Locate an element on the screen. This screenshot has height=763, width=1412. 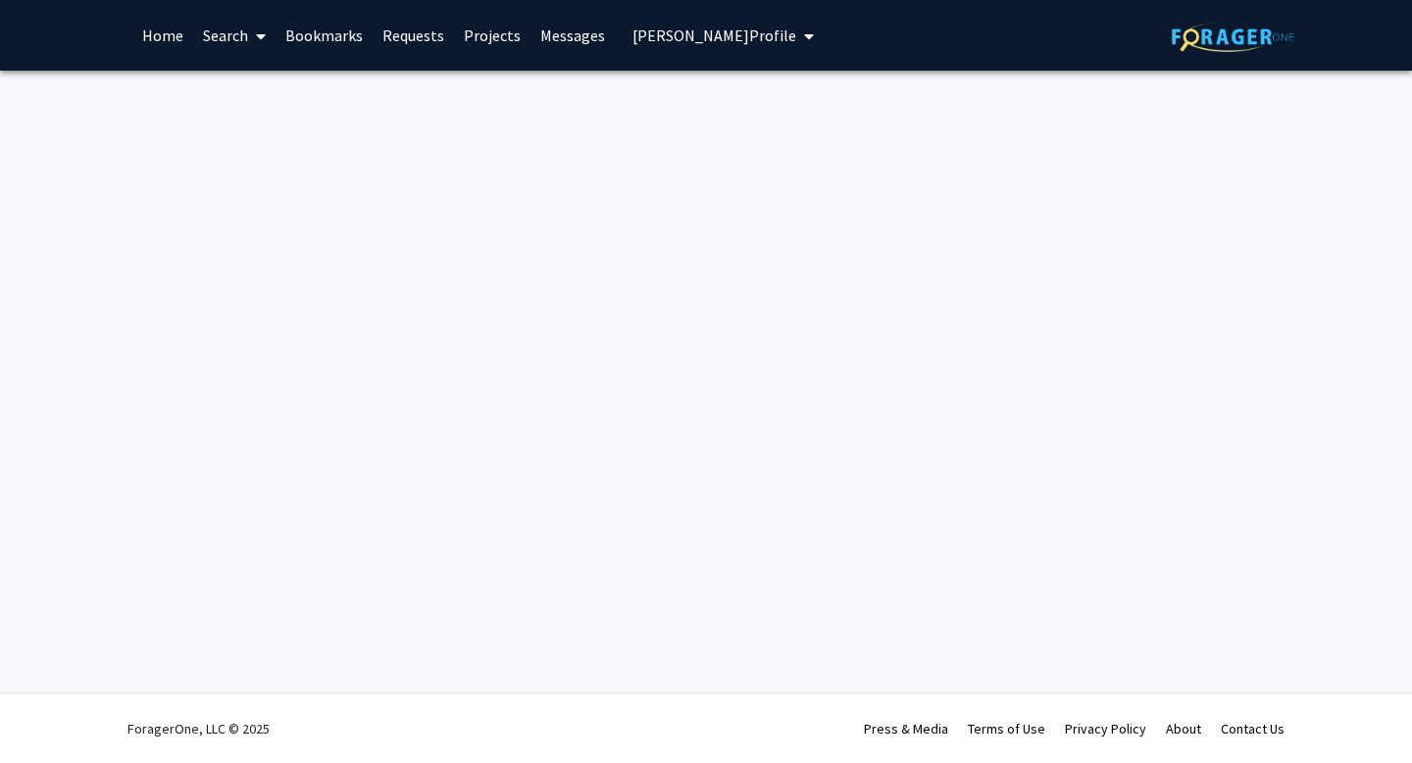
a: Terms of Use is located at coordinates (1006, 728).